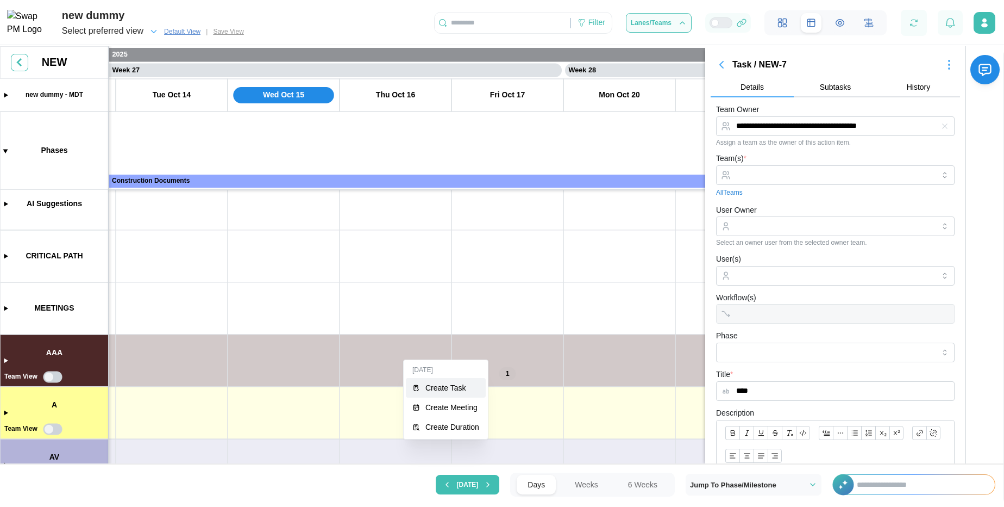 The image size is (1004, 507). Describe the element at coordinates (752, 87) in the screenshot. I see `span: Details` at that location.